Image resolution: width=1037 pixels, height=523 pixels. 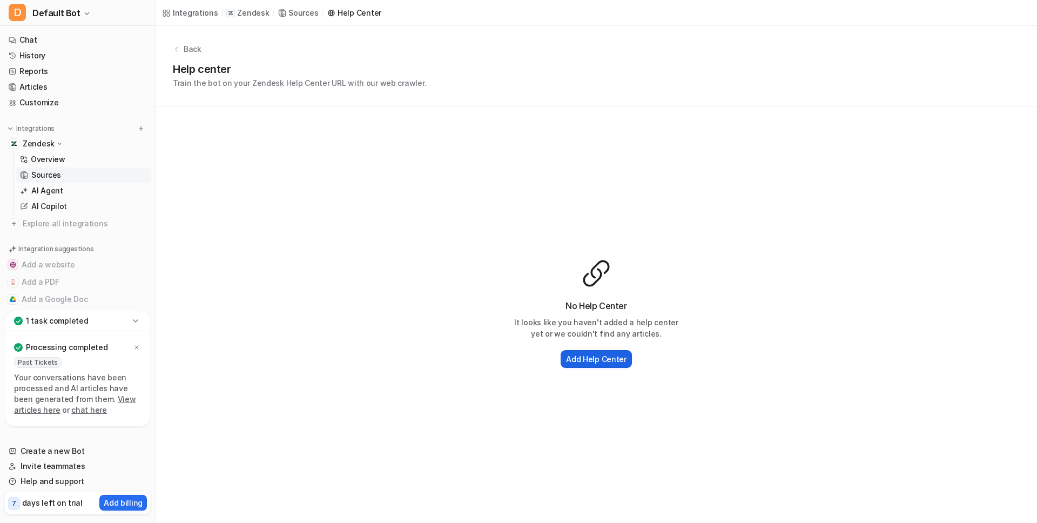 I want to click on a: Zendesk, so click(x=247, y=13).